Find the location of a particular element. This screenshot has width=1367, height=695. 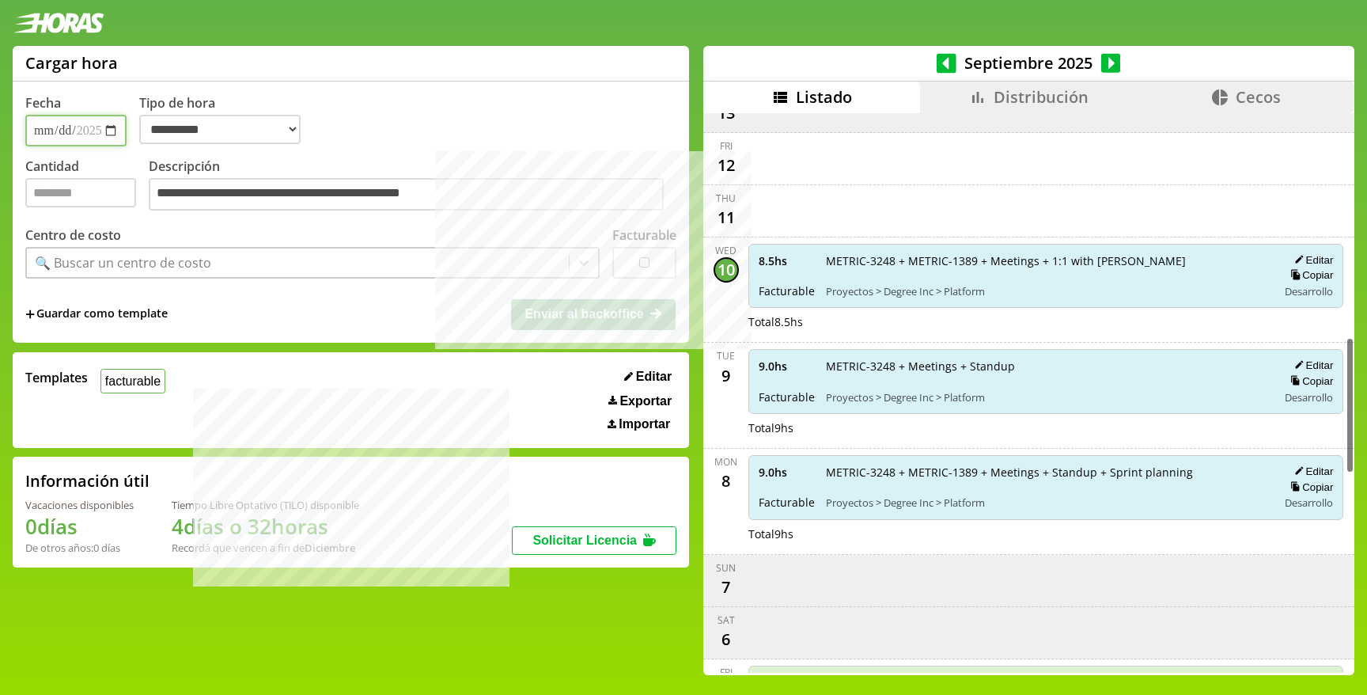

input: Cantidad is located at coordinates (81, 192).